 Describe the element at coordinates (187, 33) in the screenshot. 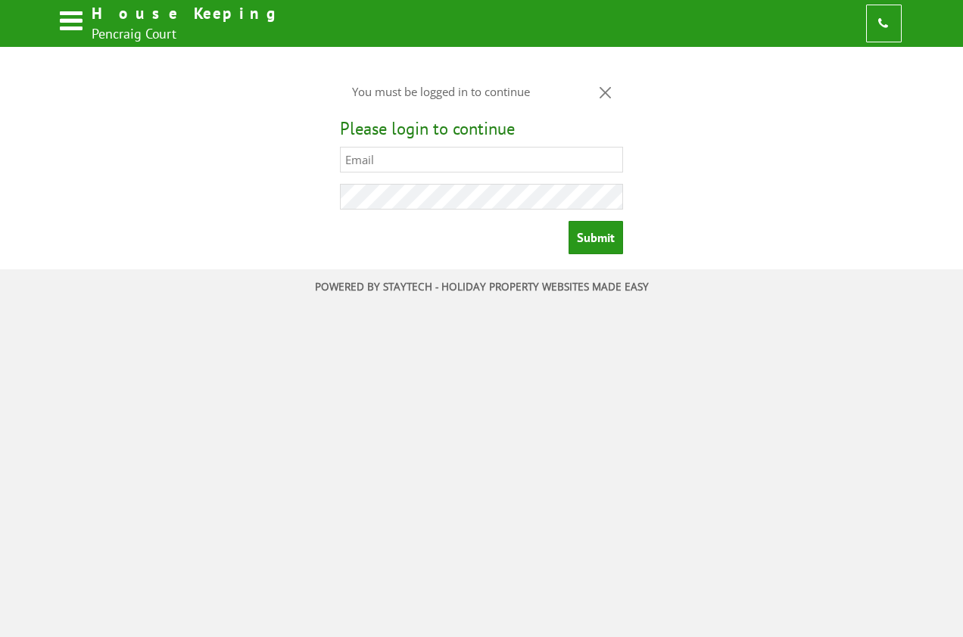

I see `h2: Pencraig Court` at that location.